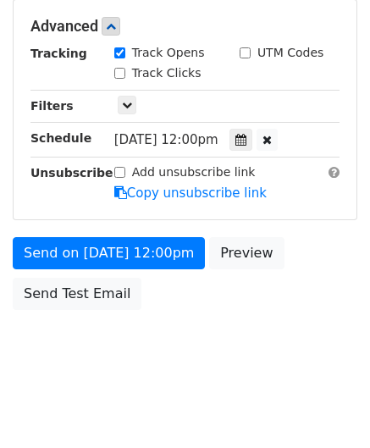  I want to click on label: Add unsubscribe link, so click(194, 172).